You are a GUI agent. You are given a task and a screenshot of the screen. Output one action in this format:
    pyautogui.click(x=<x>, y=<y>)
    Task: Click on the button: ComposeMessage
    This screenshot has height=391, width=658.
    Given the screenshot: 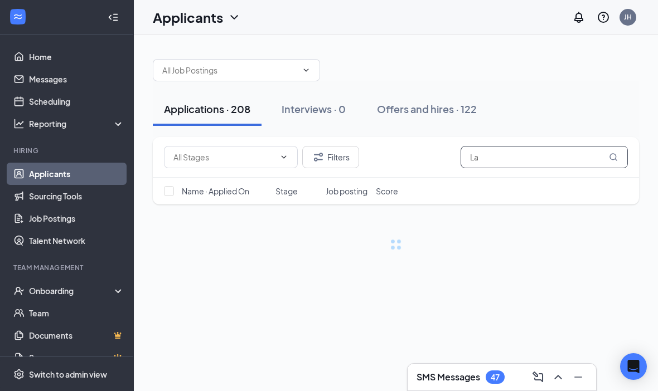 What is the action you would take?
    pyautogui.click(x=538, y=378)
    